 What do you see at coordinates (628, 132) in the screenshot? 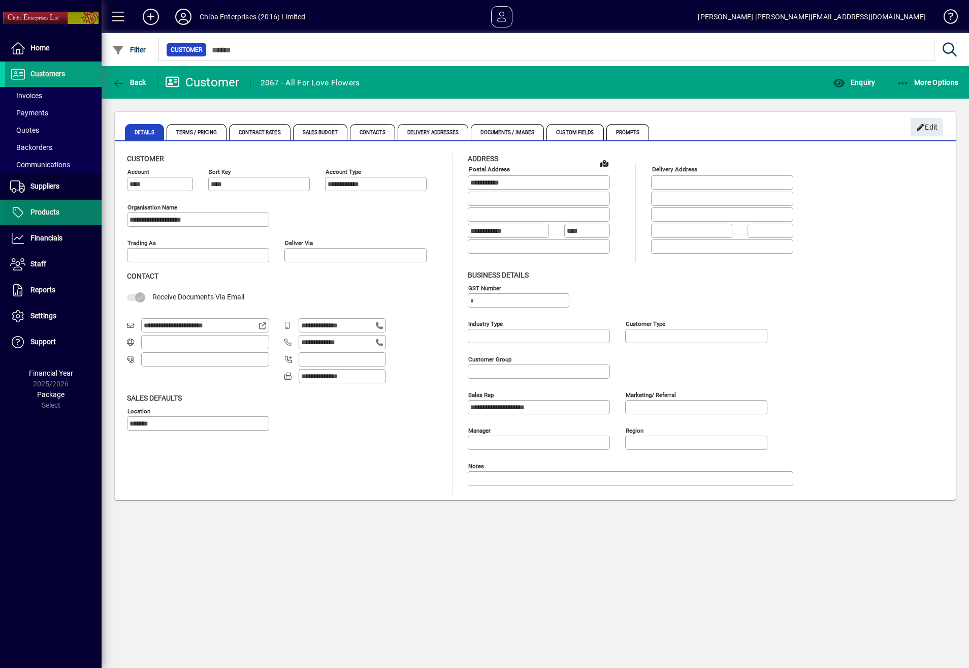
I see `span: Prompts` at bounding box center [628, 132].